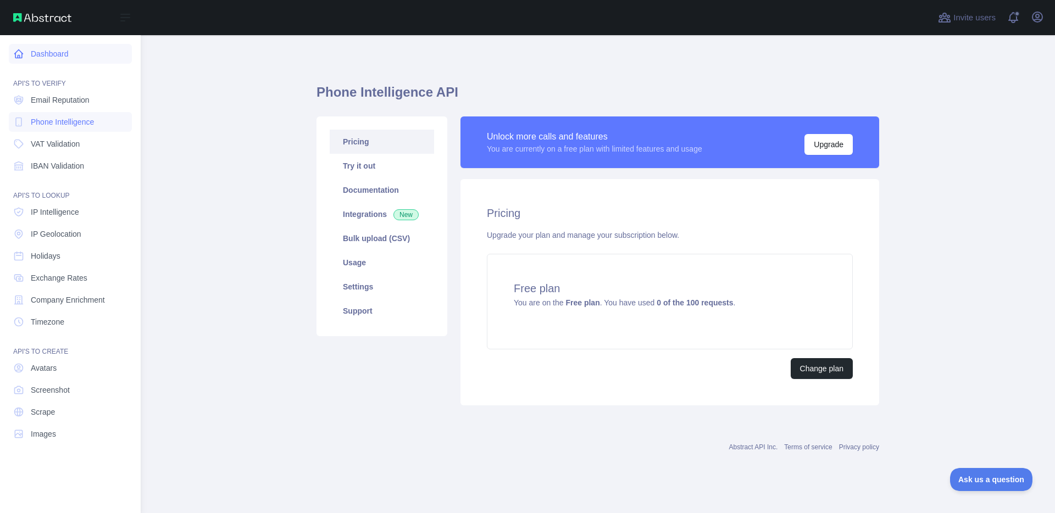 The width and height of the screenshot is (1055, 513). Describe the element at coordinates (595, 149) in the screenshot. I see `div: You are currently on a free plan with limited features and usage` at that location.